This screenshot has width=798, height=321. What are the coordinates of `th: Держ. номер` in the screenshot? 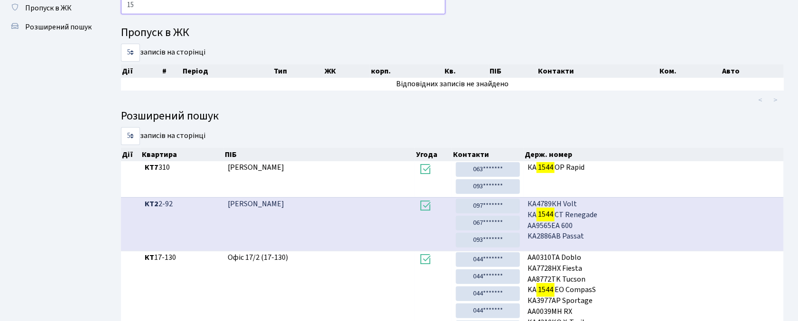 It's located at (654, 155).